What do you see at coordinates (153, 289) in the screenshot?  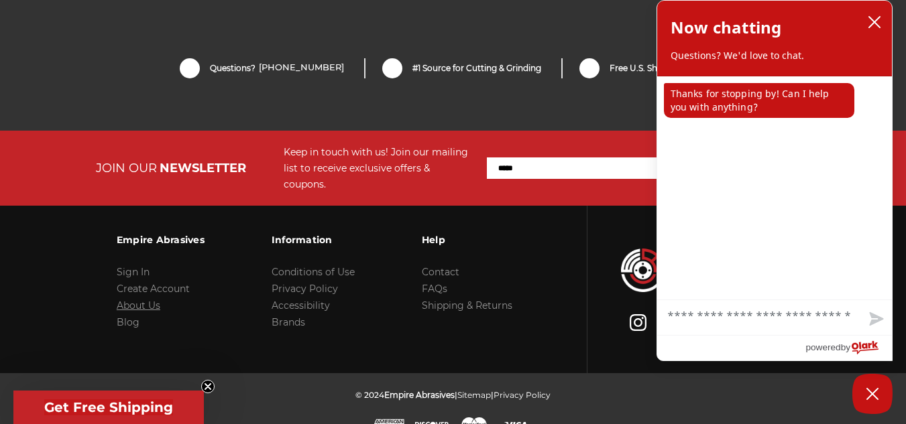 I see `a: Create Account` at bounding box center [153, 289].